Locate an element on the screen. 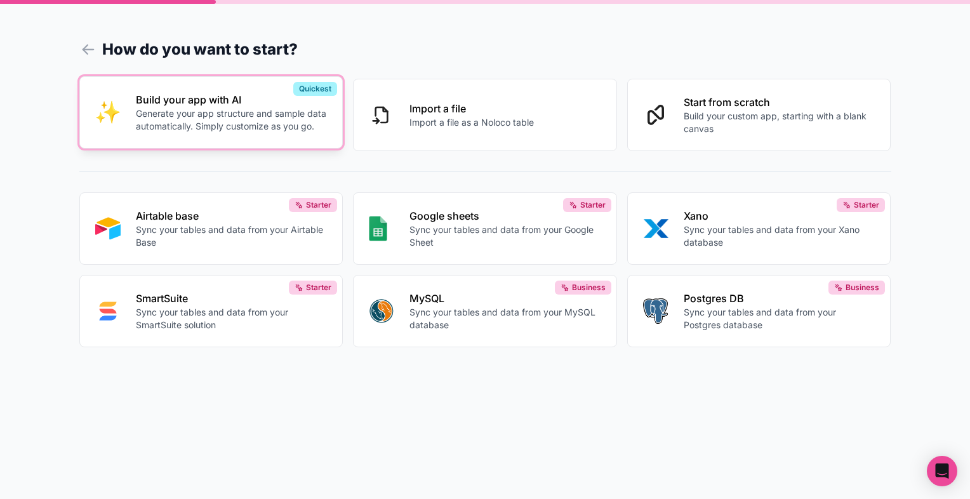 The height and width of the screenshot is (499, 970). button: GOOGLE_SHEETSGoogle sheetsSync your tables and data from your Google SheetStarter is located at coordinates (485, 229).